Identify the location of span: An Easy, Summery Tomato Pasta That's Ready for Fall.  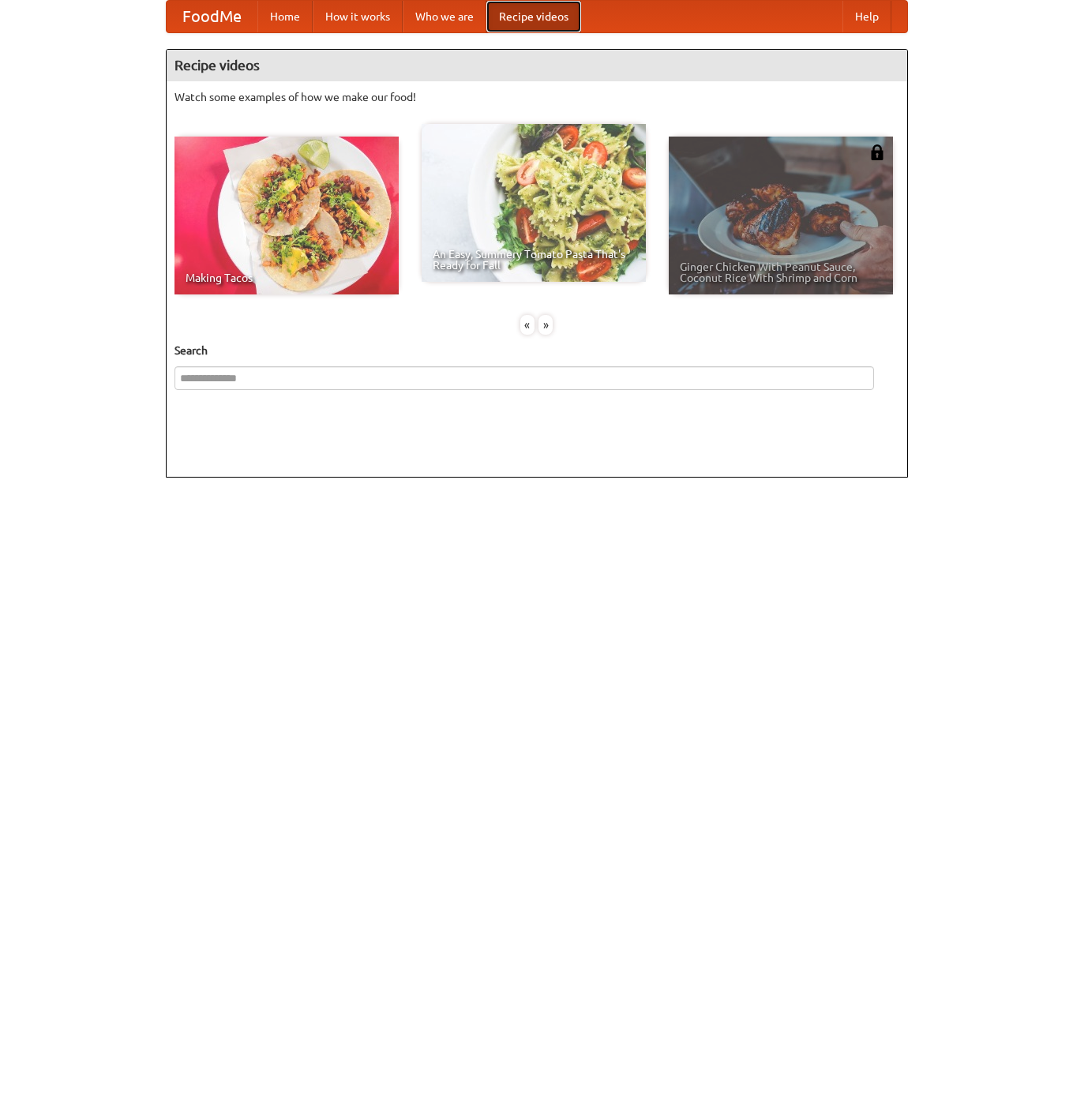
(534, 260).